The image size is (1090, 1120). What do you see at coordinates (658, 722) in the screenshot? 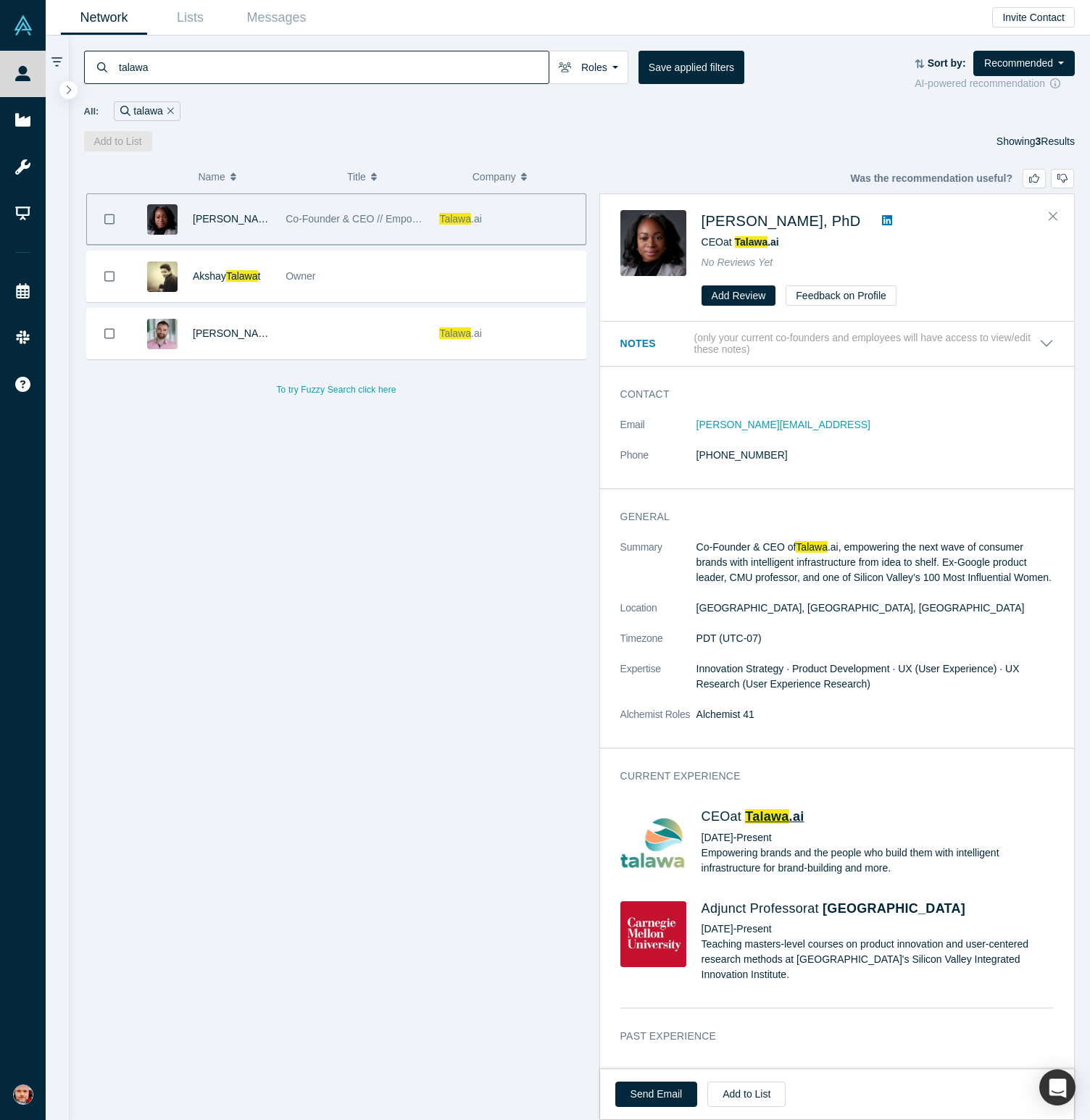
I see `dt: Alchemist Roles` at bounding box center [658, 722].